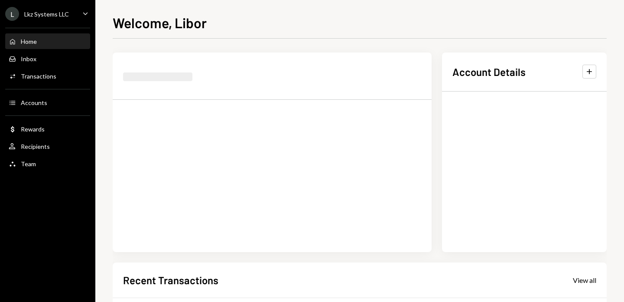 The width and height of the screenshot is (624, 302). I want to click on div: Lkz Systems LLC, so click(46, 14).